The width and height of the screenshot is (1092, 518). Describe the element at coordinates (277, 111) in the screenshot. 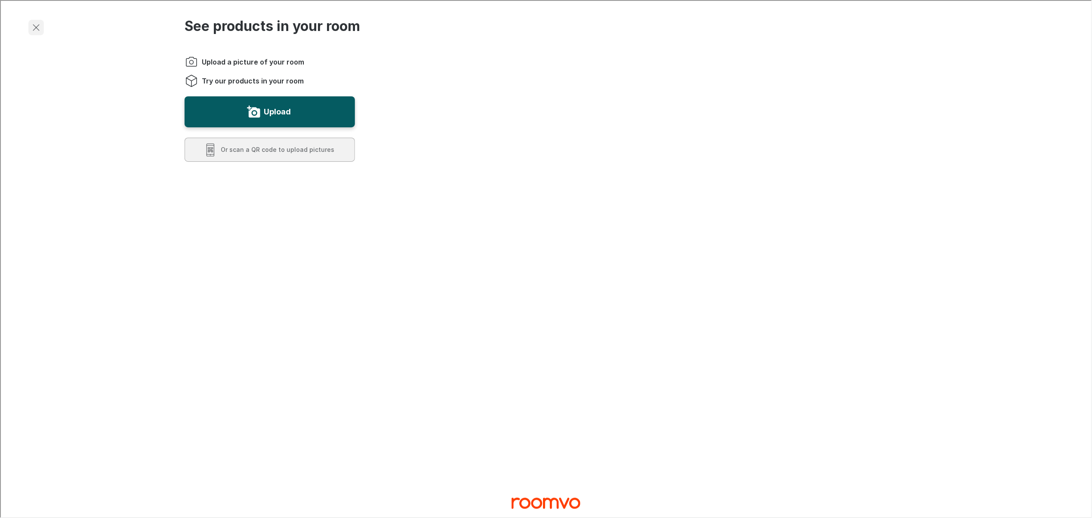

I see `label: Upload` at that location.